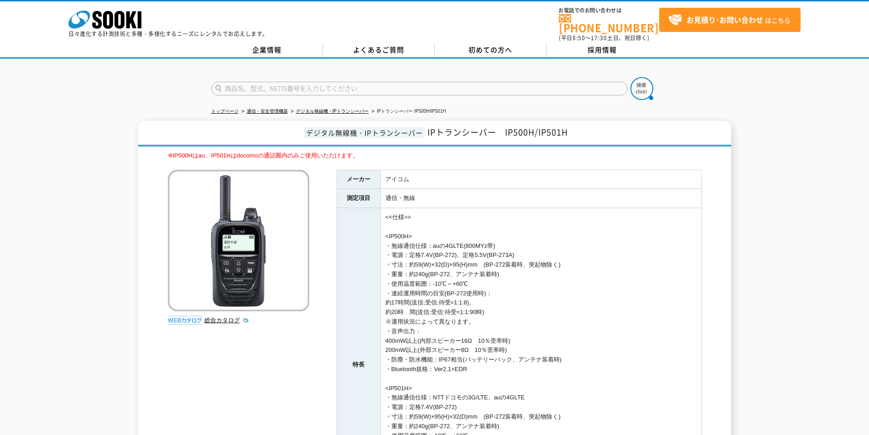 This screenshot has height=435, width=869. Describe the element at coordinates (599, 38) in the screenshot. I see `span: 17:30` at that location.